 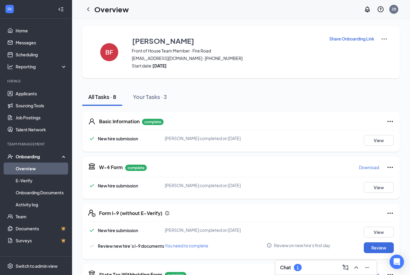 I want to click on h3: Chat, so click(x=285, y=268).